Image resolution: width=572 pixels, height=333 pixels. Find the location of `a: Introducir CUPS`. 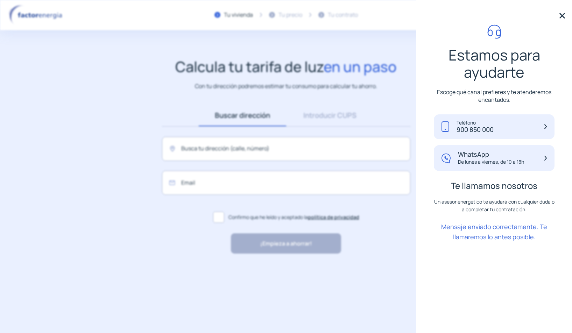

a: Introducir CUPS is located at coordinates (330, 115).